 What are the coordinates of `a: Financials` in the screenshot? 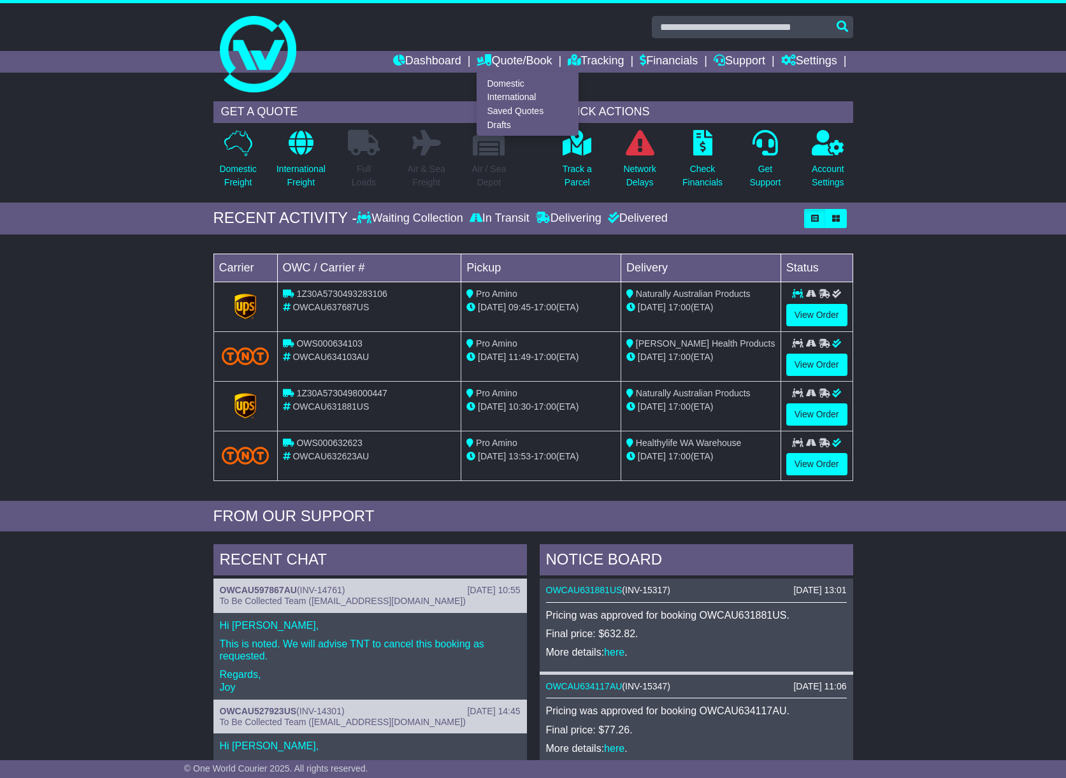 It's located at (669, 62).